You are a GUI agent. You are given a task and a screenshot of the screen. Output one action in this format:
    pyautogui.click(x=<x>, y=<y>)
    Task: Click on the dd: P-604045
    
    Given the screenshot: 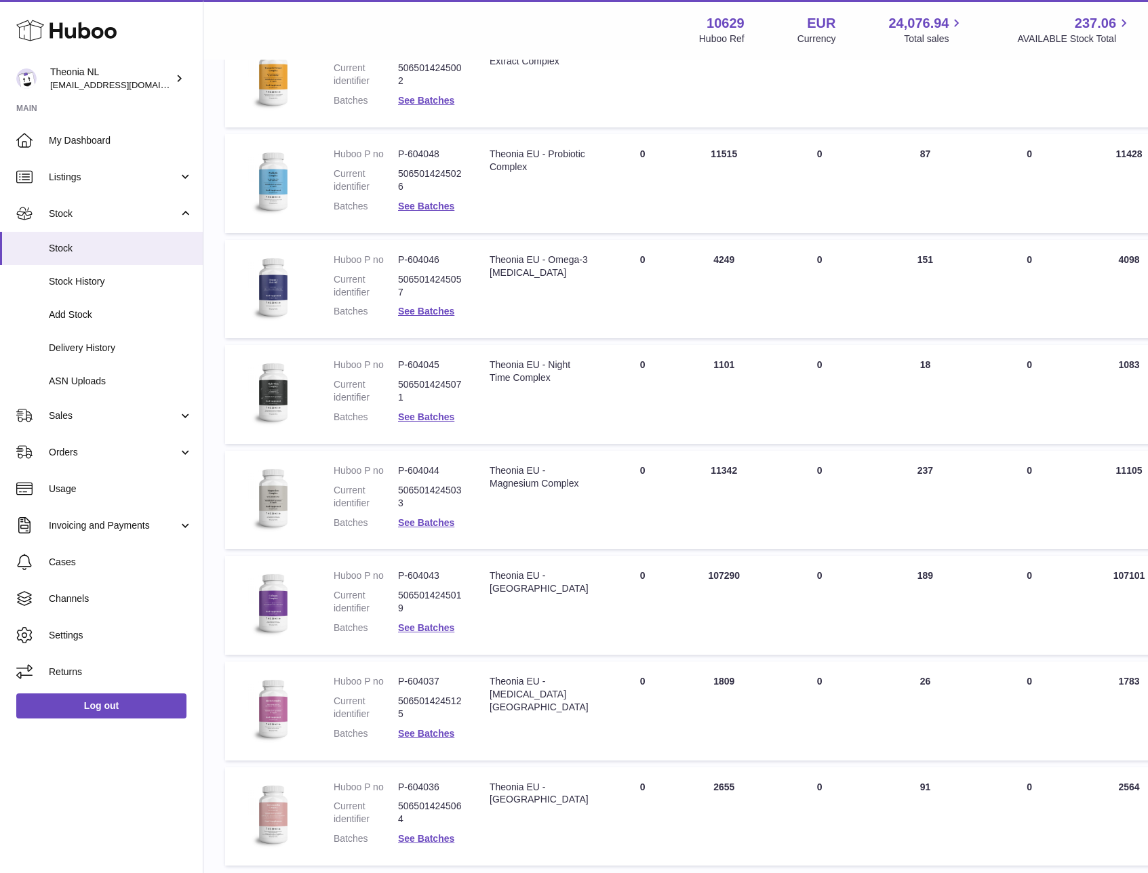 What is the action you would take?
    pyautogui.click(x=430, y=365)
    